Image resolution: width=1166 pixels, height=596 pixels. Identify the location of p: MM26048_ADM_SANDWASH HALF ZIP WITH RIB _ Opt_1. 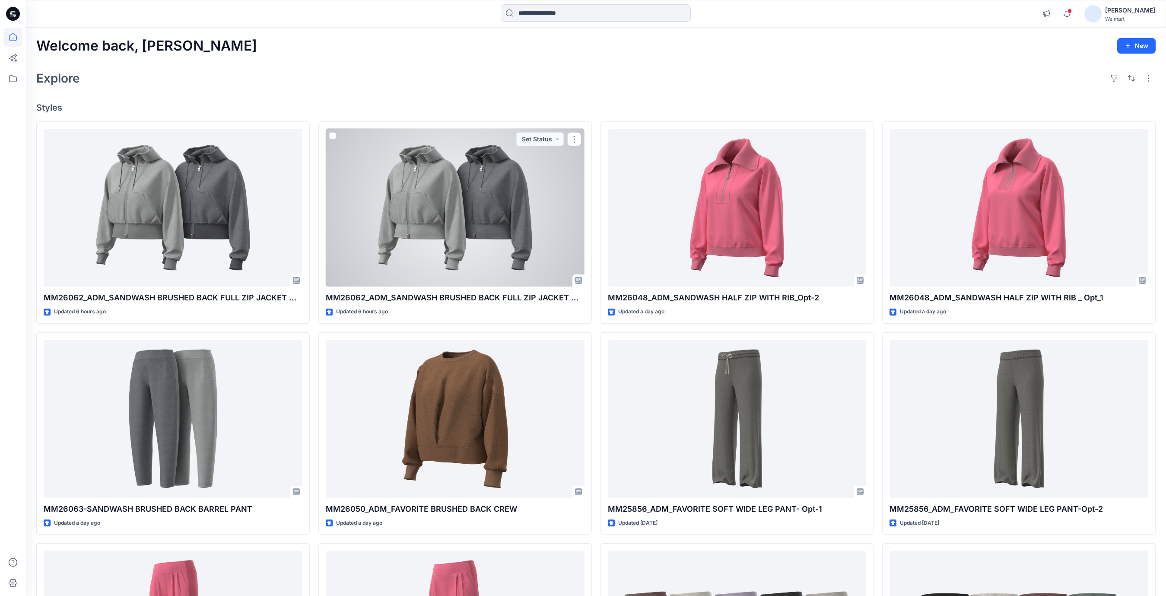
(1019, 298).